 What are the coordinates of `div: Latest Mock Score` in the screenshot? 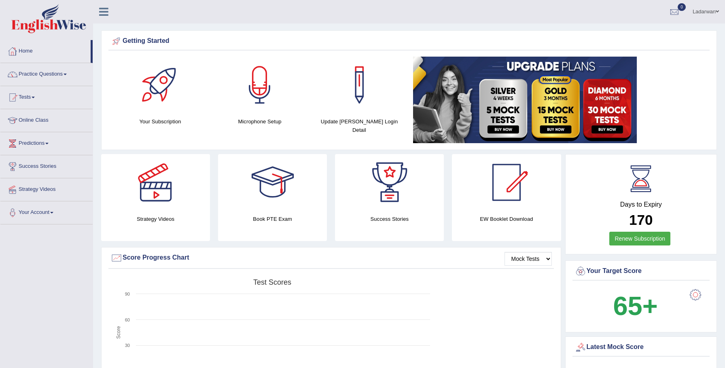 It's located at (641, 348).